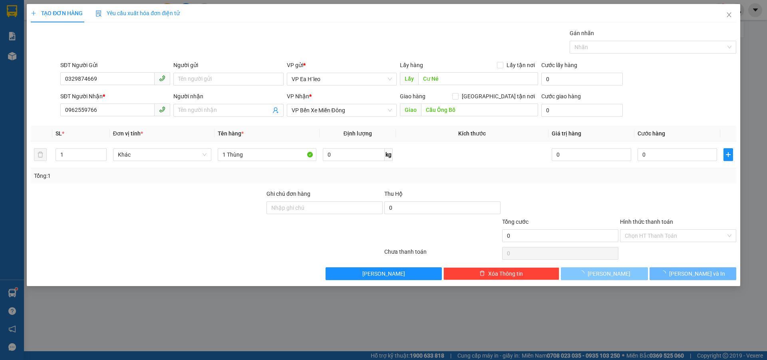  What do you see at coordinates (567, 133) in the screenshot?
I see `span: Giá trị hàng` at bounding box center [567, 133].